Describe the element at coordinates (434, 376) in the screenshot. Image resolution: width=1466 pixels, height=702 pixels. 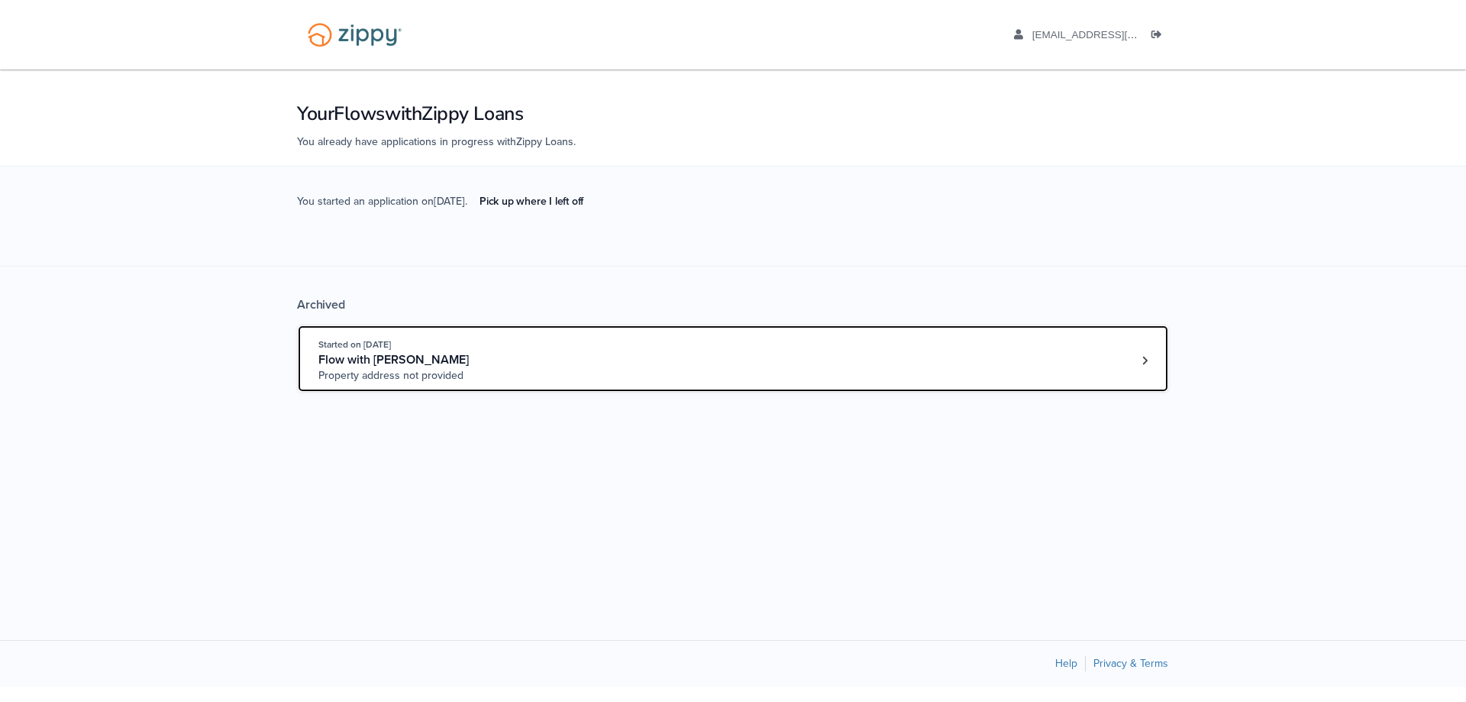
I see `span: Property address not provided` at that location.